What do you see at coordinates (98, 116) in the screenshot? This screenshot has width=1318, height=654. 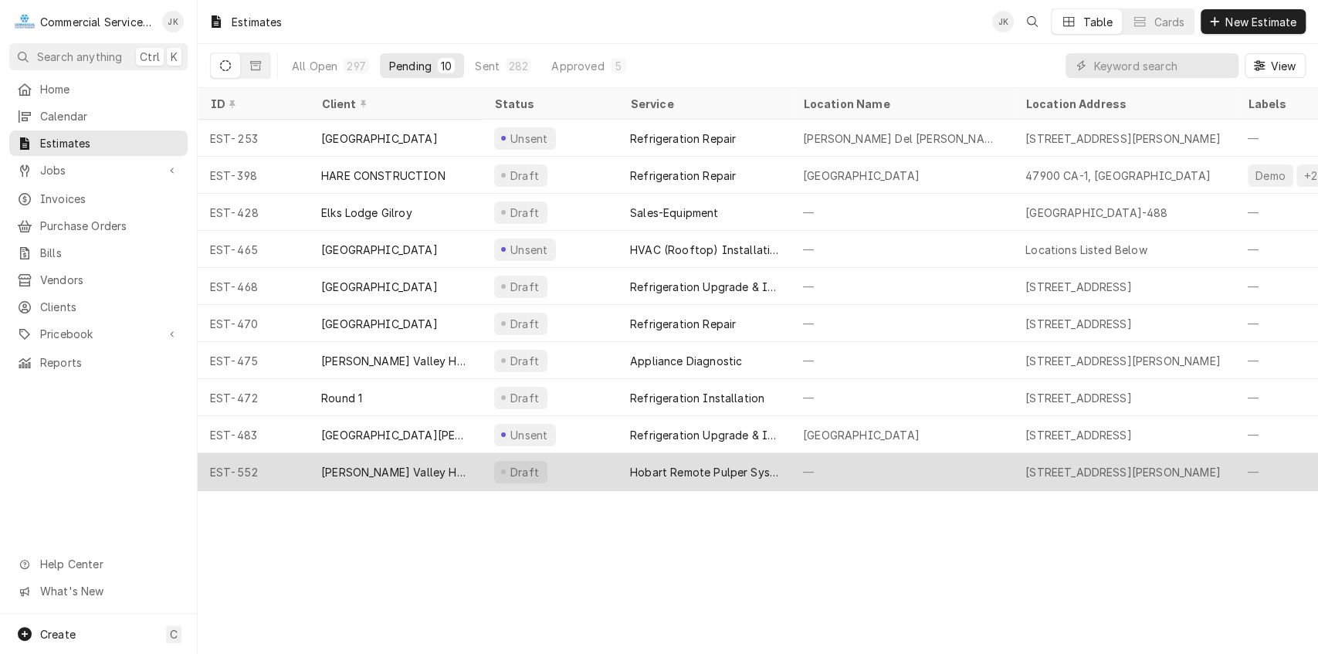 I see `a: Calendar` at bounding box center [98, 116].